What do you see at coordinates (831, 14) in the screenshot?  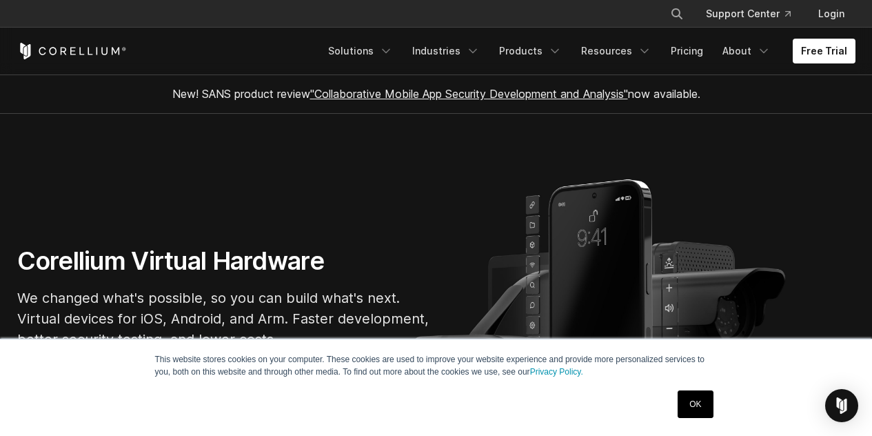 I see `a: Login` at bounding box center [831, 14].